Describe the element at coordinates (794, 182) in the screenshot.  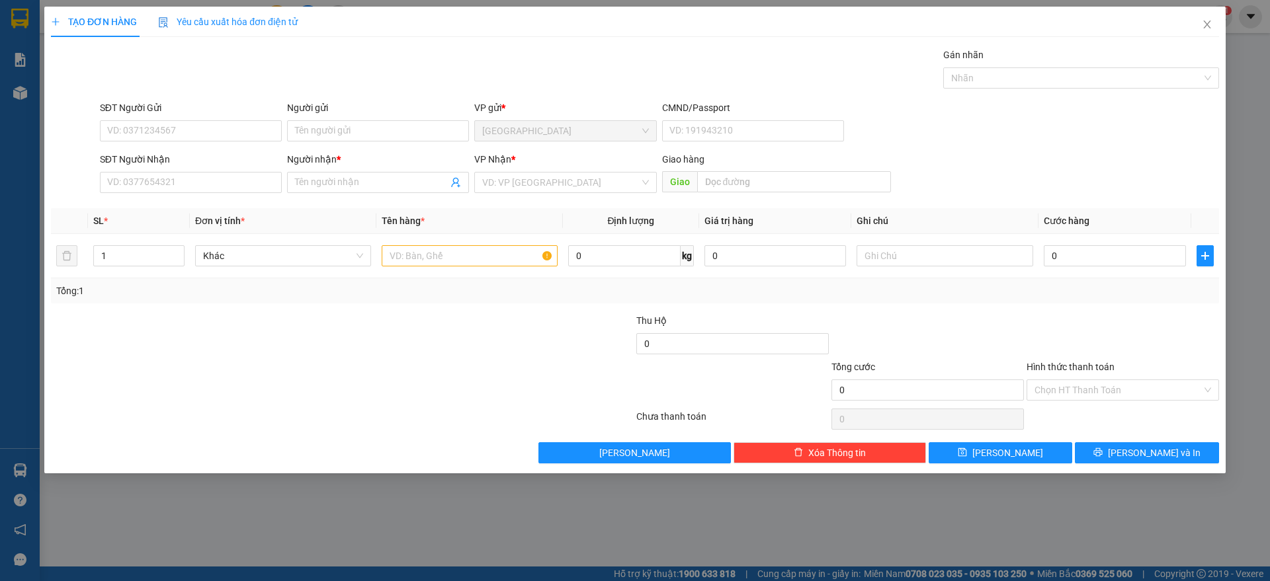
I see `input: Dọc đường` at that location.